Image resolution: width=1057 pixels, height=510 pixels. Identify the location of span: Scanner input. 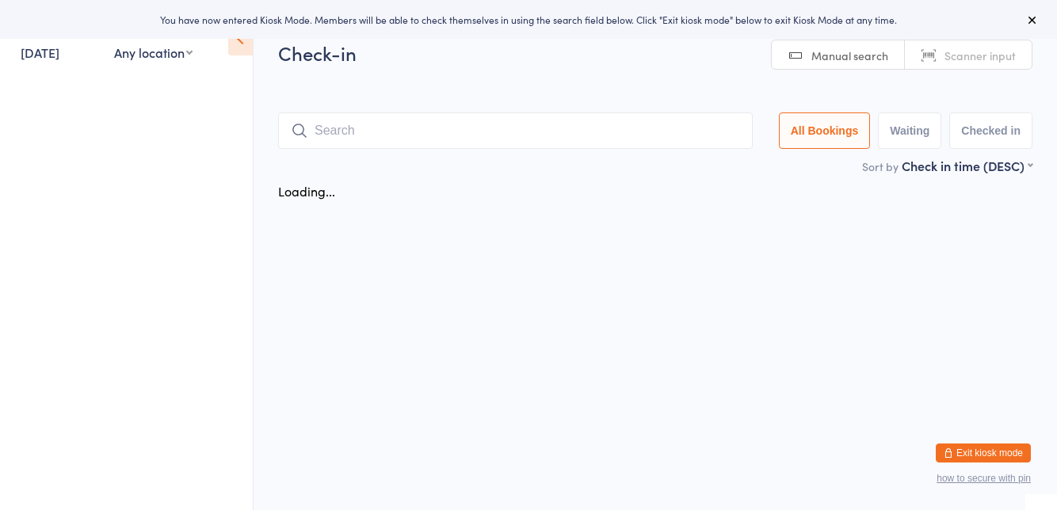
(980, 55).